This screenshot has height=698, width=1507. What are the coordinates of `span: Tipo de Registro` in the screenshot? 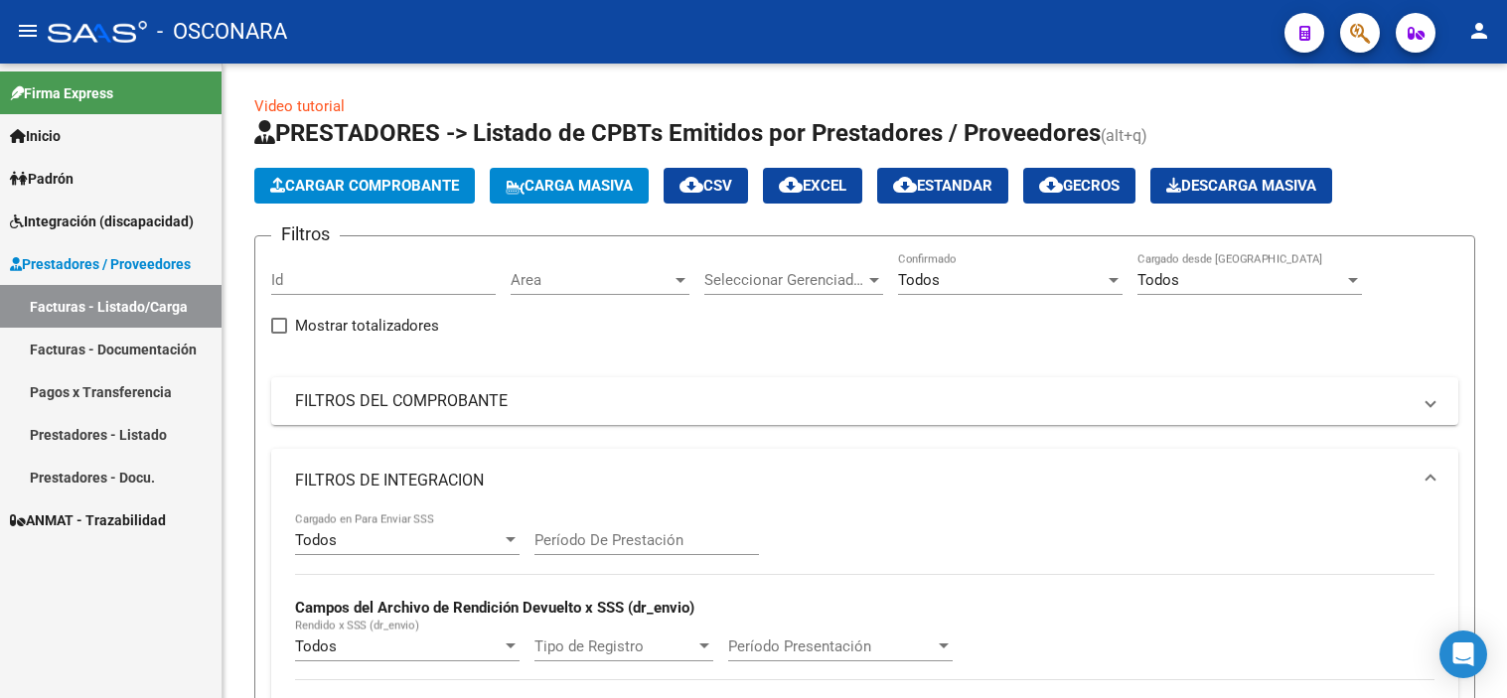 It's located at (615, 647).